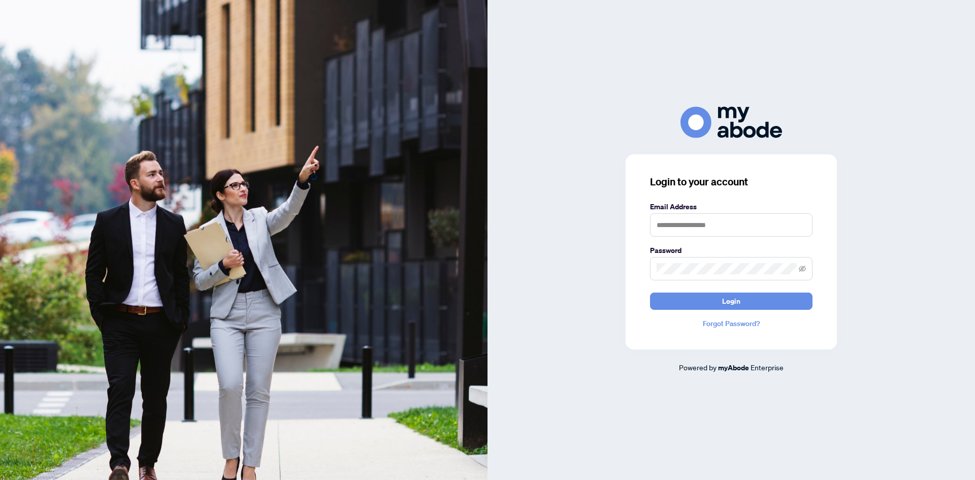 Image resolution: width=975 pixels, height=480 pixels. Describe the element at coordinates (731, 301) in the screenshot. I see `span: Login` at that location.